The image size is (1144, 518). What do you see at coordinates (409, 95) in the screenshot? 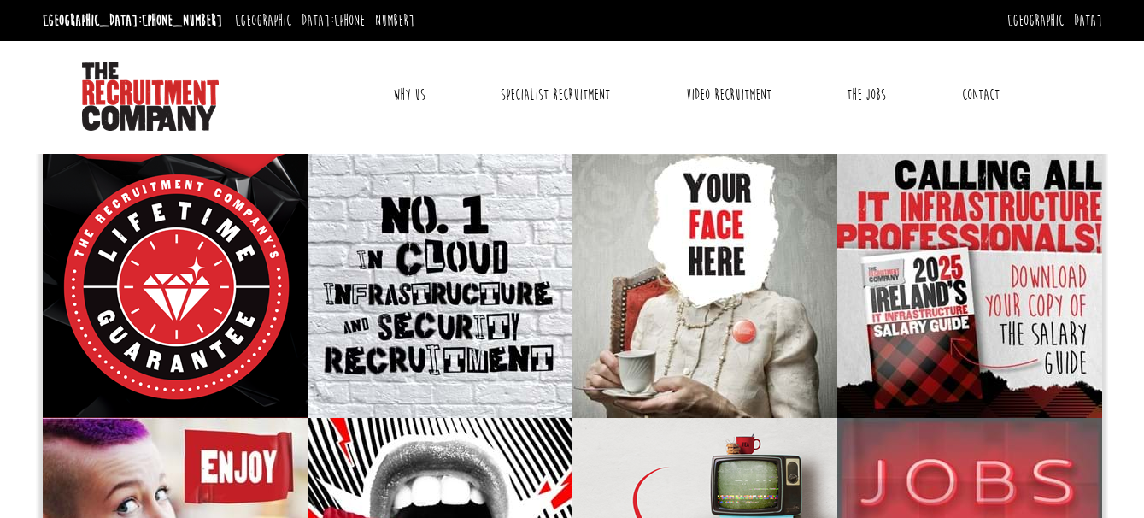
I see `a: Why Us` at bounding box center [409, 95].